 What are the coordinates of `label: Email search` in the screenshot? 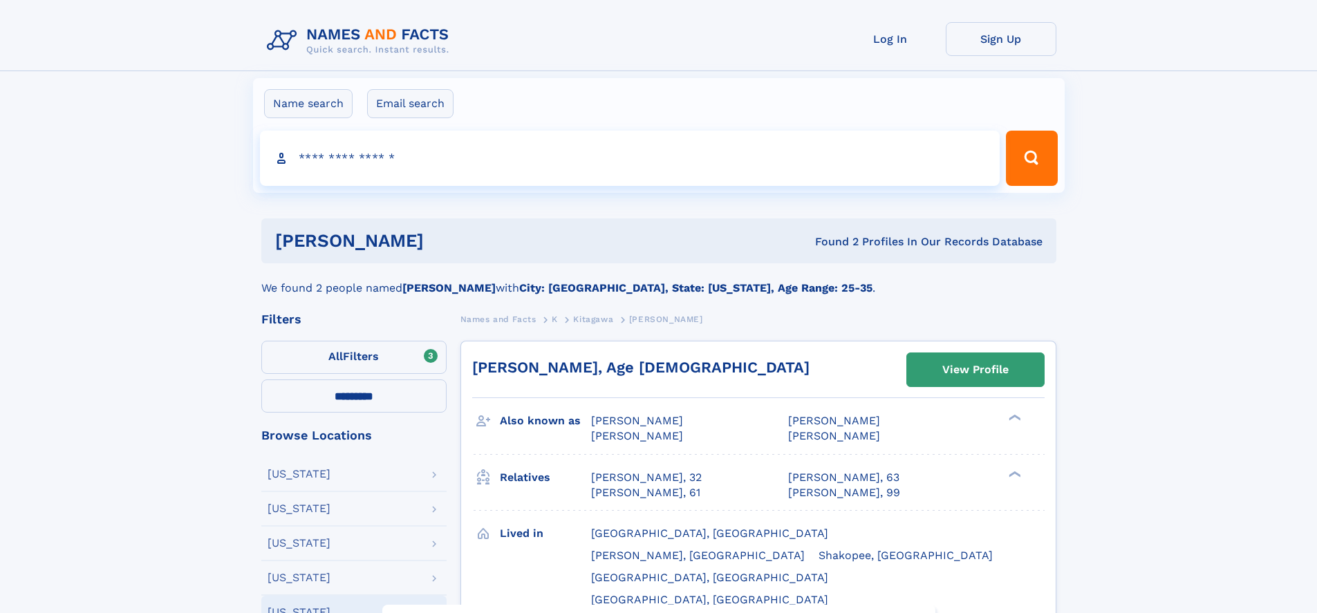 It's located at (410, 104).